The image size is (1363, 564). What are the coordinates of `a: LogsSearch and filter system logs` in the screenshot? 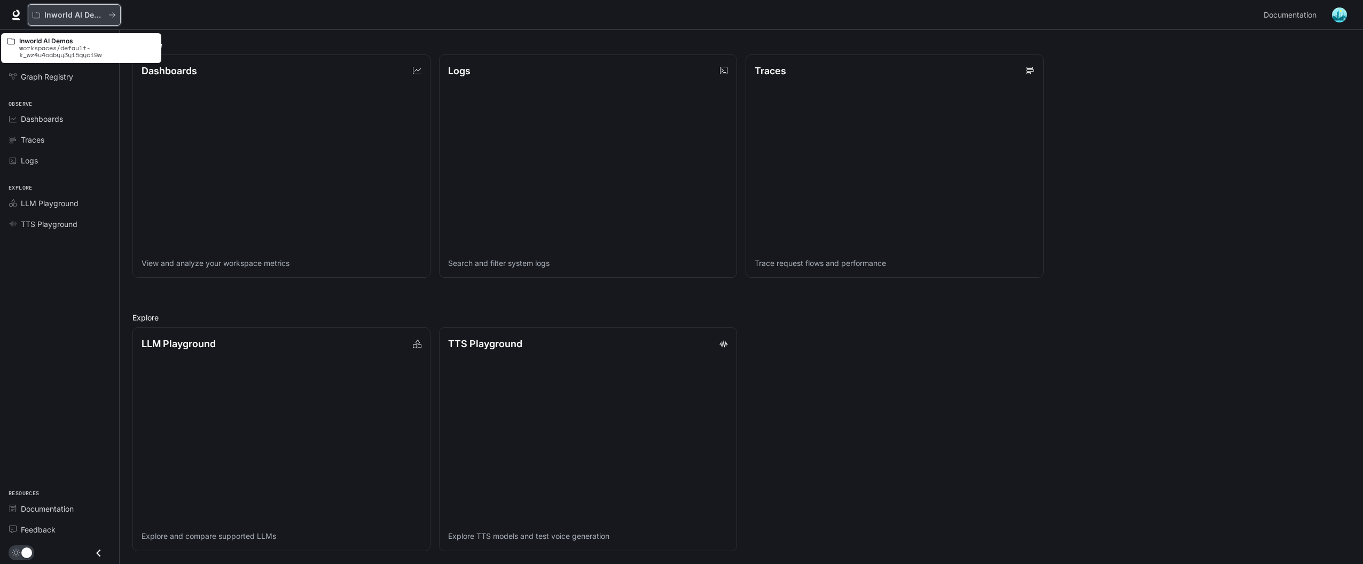 It's located at (588, 166).